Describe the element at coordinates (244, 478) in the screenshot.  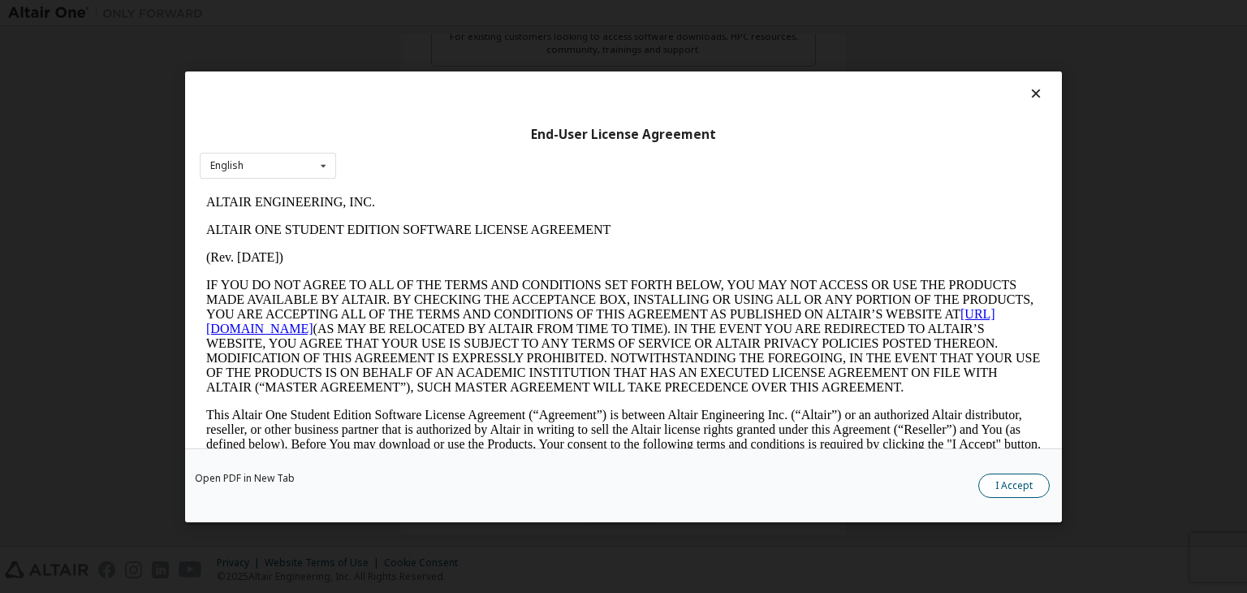
I see `a: Open PDF in New Tab` at that location.